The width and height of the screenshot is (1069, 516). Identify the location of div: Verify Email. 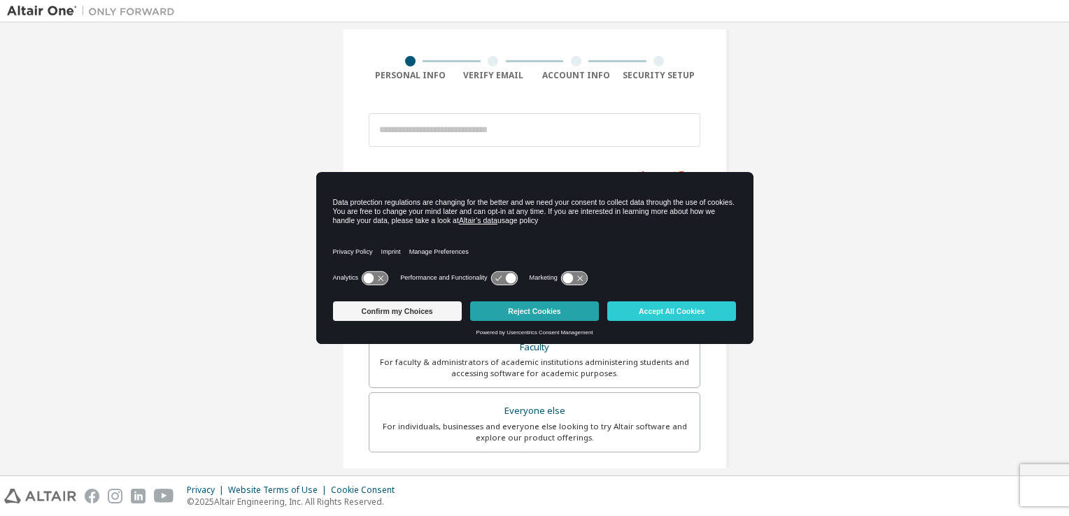
(493, 76).